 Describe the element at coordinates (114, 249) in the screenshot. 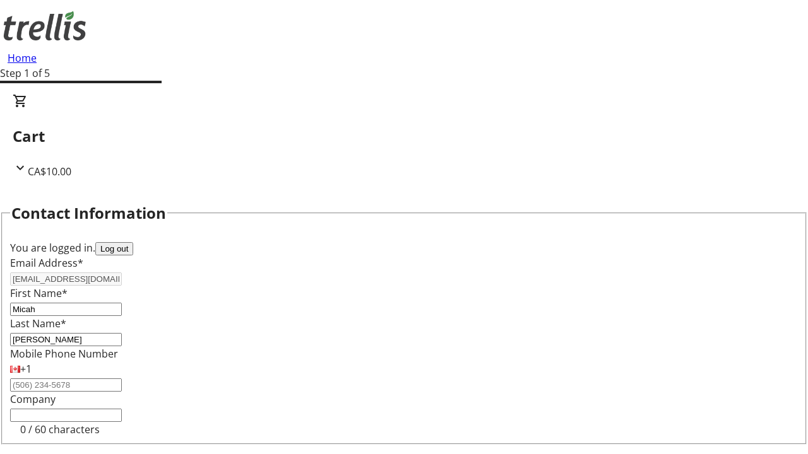

I see `button: Log out` at that location.